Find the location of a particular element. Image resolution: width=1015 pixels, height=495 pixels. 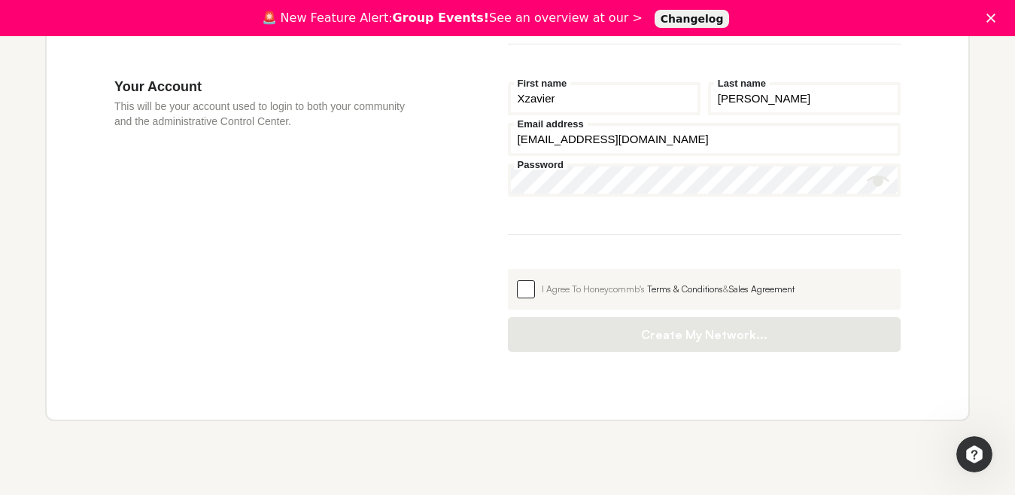

a: Sales Agreement is located at coordinates (762, 288).